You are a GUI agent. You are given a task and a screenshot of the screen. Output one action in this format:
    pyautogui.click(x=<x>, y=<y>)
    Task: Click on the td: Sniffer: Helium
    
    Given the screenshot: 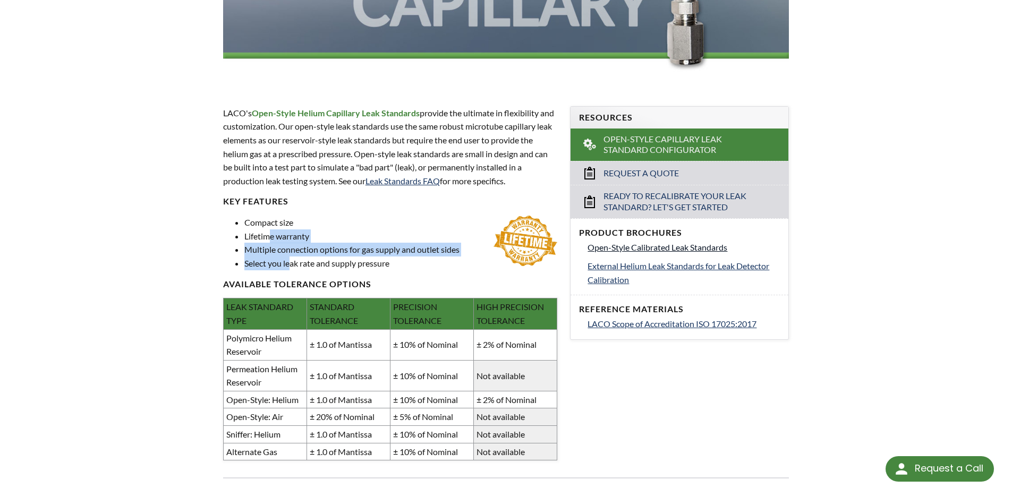 What is the action you would take?
    pyautogui.click(x=265, y=435)
    